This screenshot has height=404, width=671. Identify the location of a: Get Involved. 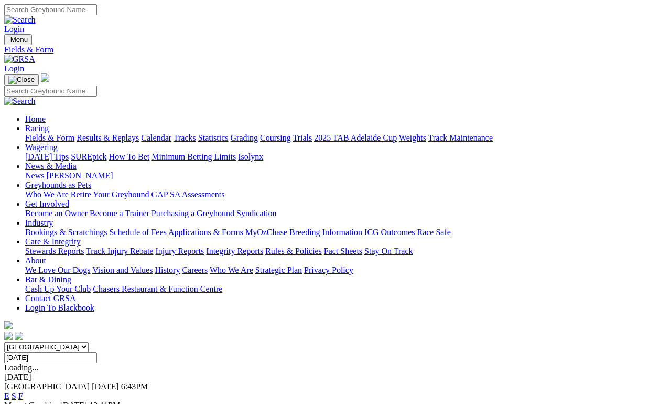
(47, 203).